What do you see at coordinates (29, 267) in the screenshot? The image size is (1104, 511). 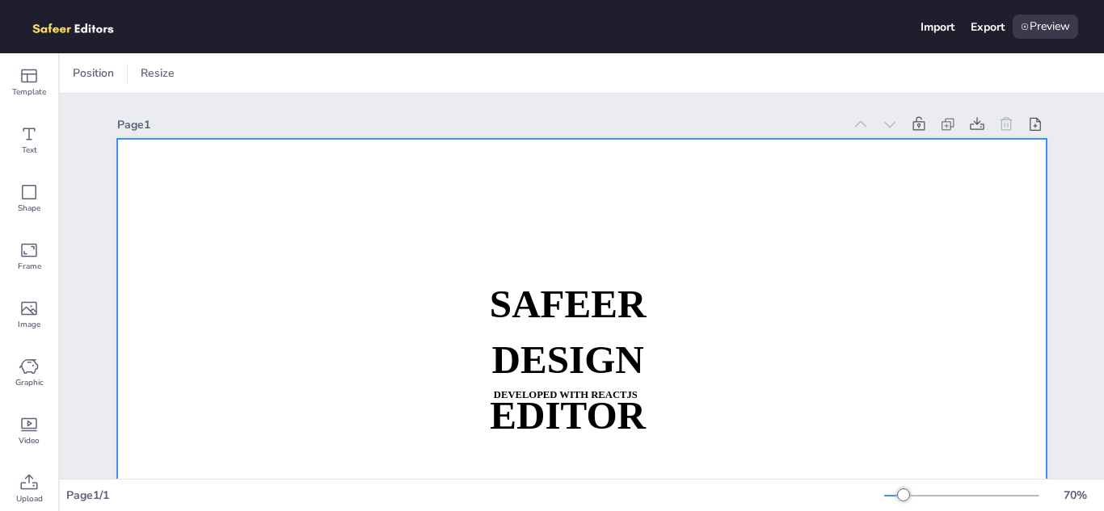 I see `span: Frame` at bounding box center [29, 267].